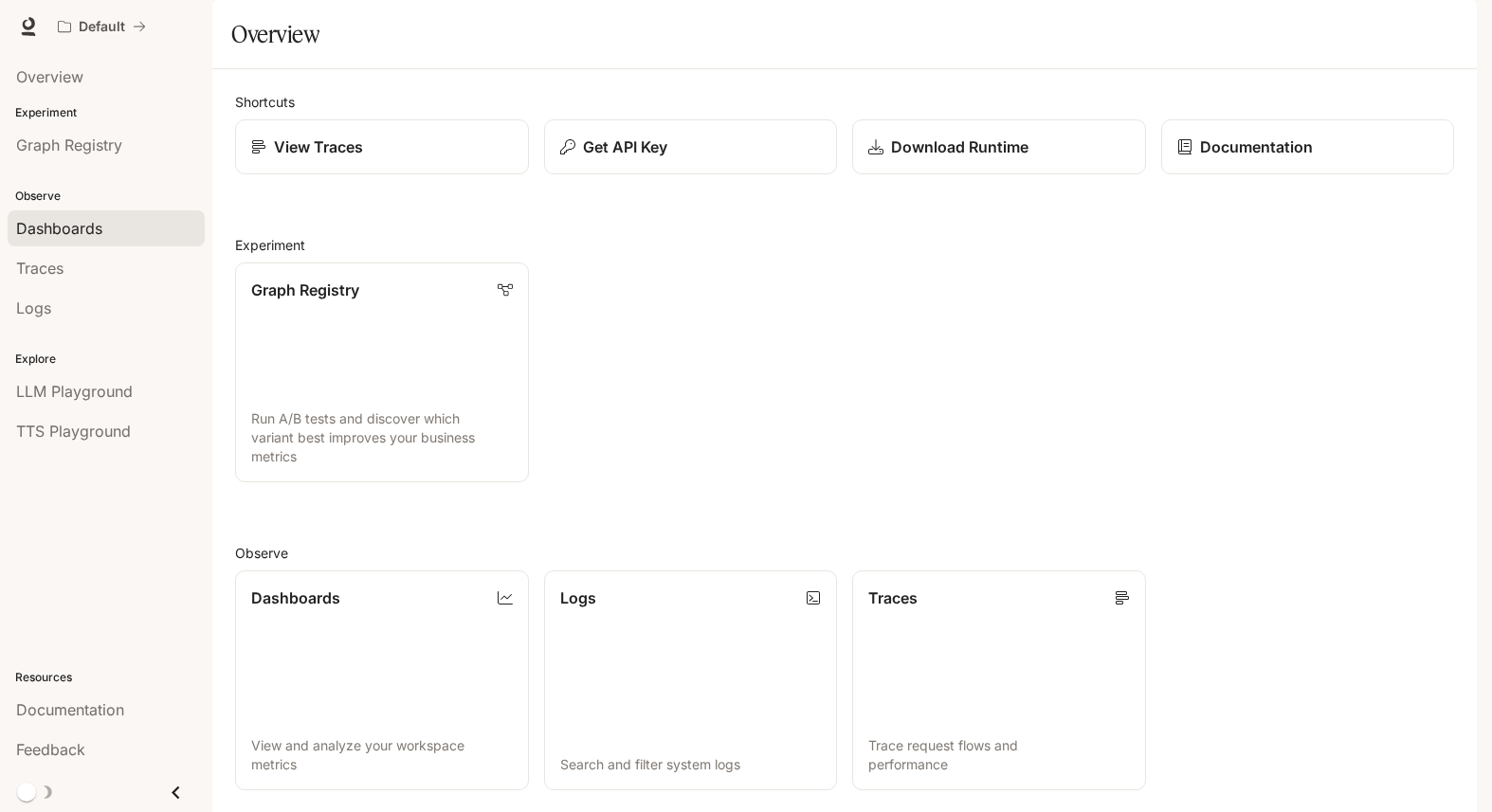 The height and width of the screenshot is (812, 1492). What do you see at coordinates (382, 680) in the screenshot?
I see `a: DashboardsView and analyze your workspace metrics` at bounding box center [382, 680].